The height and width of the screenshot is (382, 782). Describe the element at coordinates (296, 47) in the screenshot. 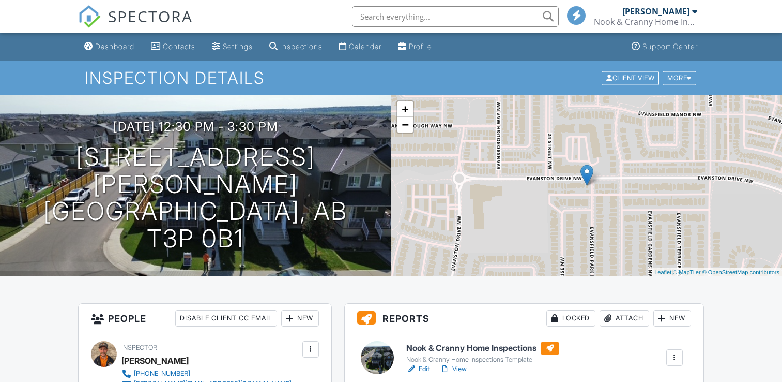

I see `a: Inspections` at that location.